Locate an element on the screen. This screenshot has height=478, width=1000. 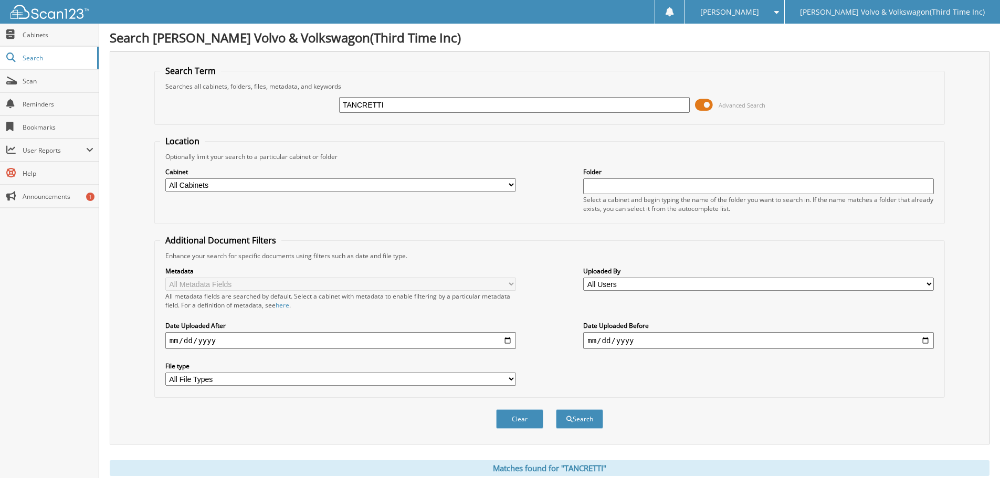
legend: Additional Document Filters is located at coordinates (220, 240).